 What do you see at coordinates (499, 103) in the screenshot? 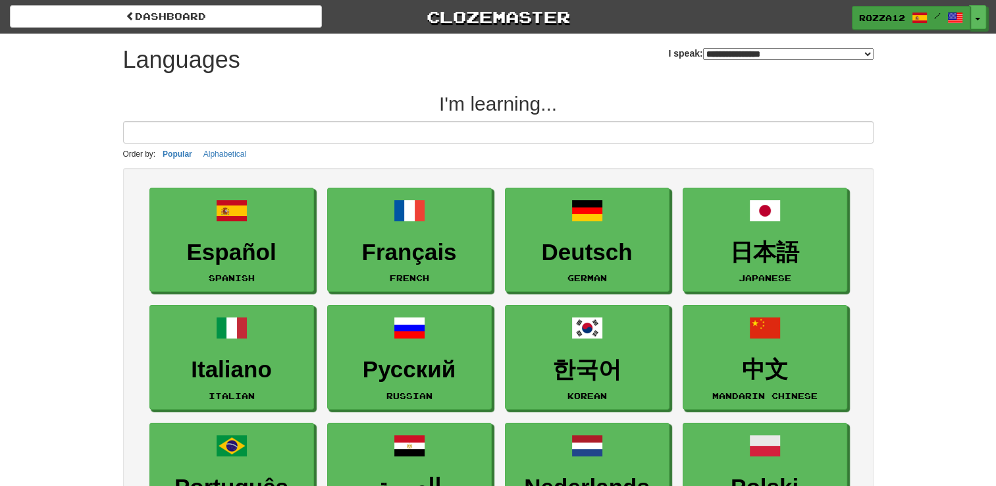
I see `h2: I'm learning...` at bounding box center [499, 103].